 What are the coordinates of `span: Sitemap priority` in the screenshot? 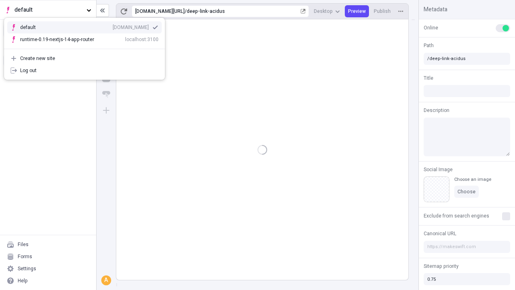 It's located at (441, 266).